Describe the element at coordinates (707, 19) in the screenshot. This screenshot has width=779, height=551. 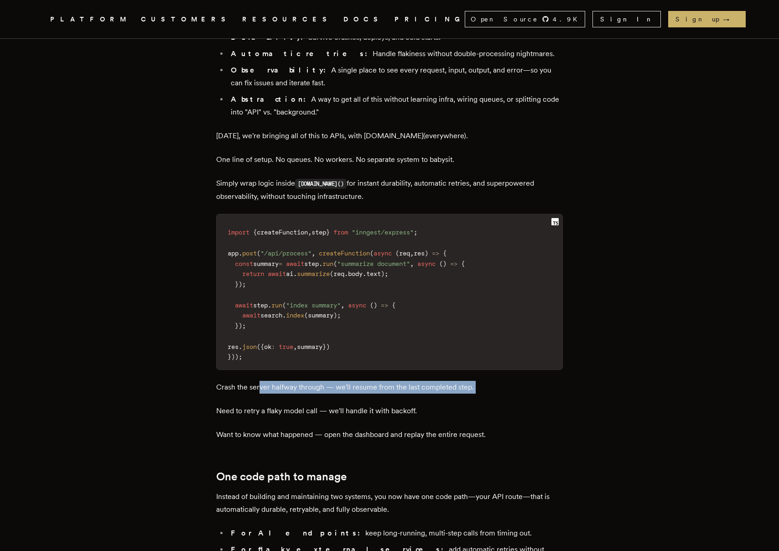
I see `a: Sign up` at that location.